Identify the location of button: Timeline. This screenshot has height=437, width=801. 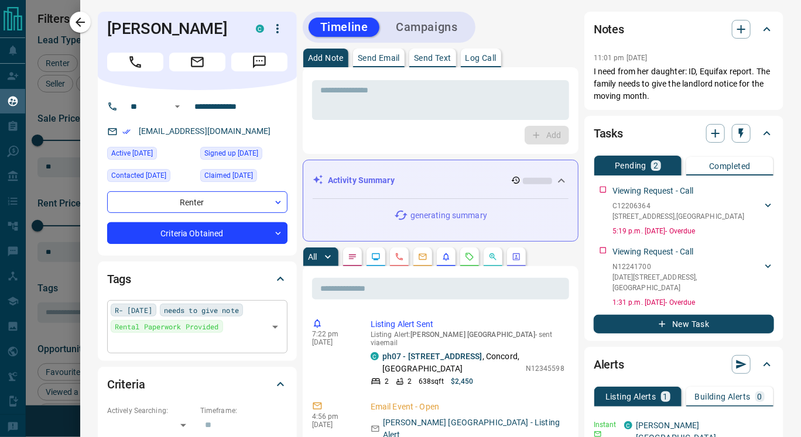
(344, 27).